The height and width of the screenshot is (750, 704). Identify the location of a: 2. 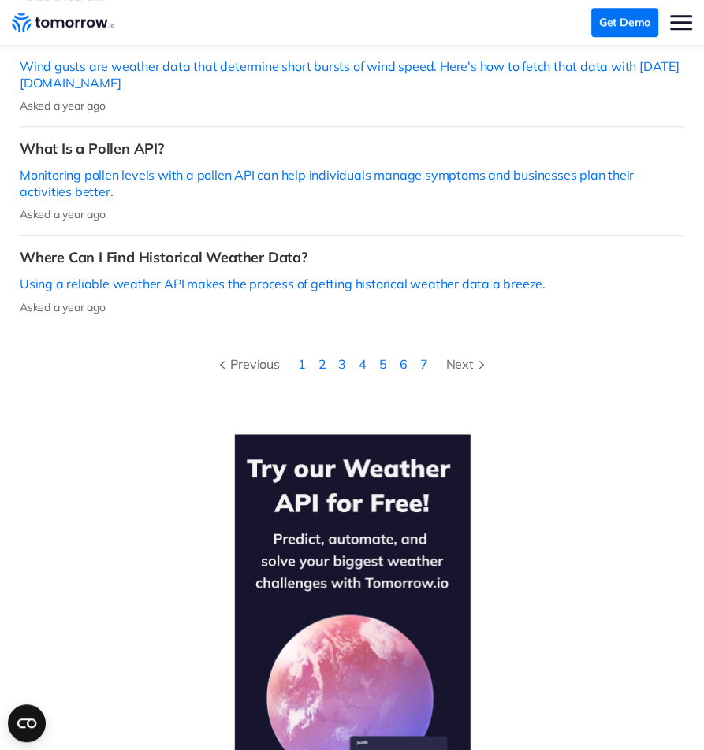
(322, 364).